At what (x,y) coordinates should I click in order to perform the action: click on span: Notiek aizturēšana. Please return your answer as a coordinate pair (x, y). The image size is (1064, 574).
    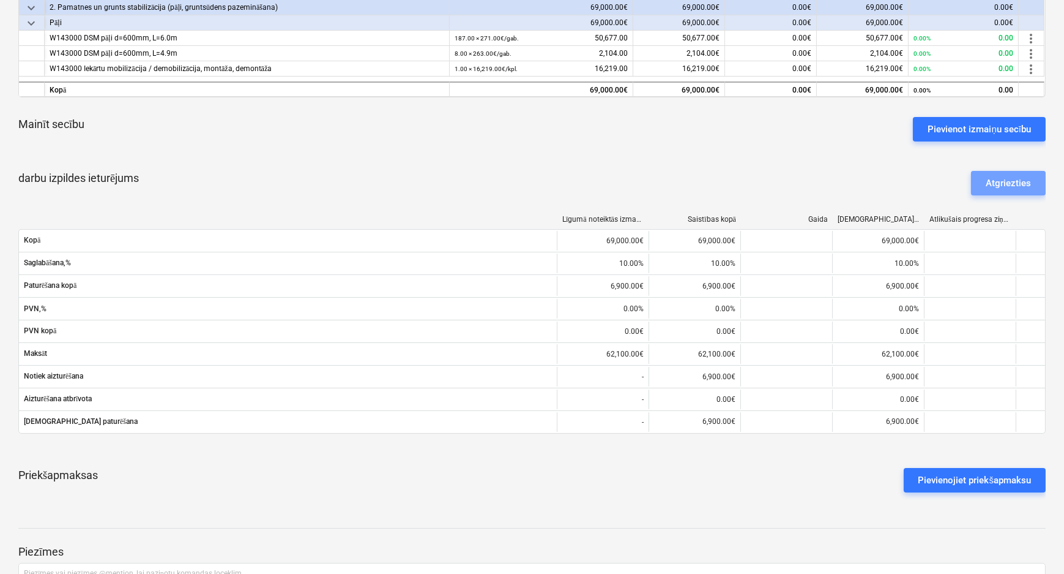
    Looking at the image, I should click on (288, 376).